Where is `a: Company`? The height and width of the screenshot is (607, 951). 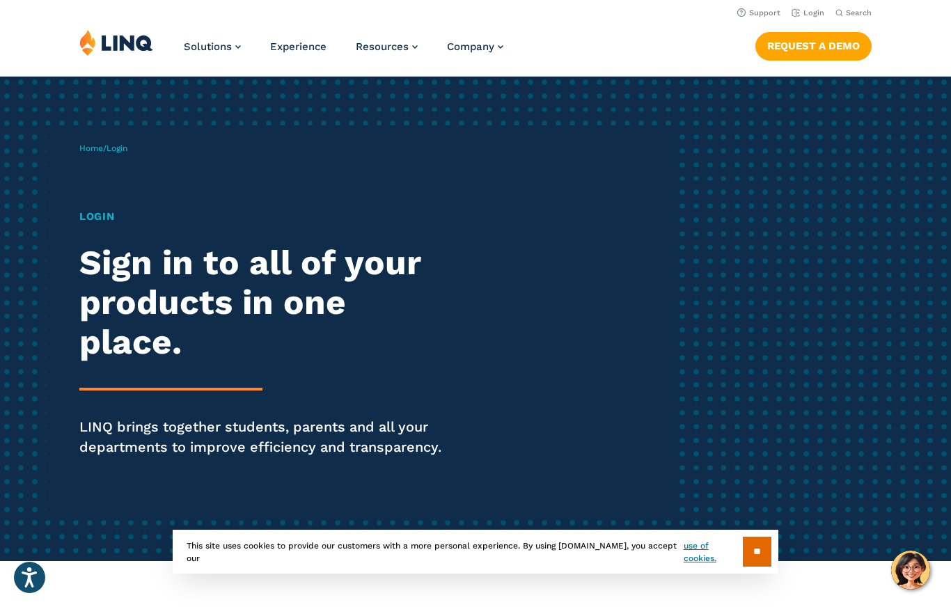 a: Company is located at coordinates (475, 47).